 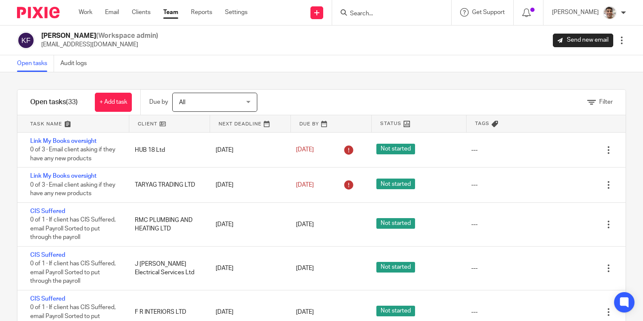 What do you see at coordinates (38, 12) in the screenshot?
I see `img: Pixie` at bounding box center [38, 12].